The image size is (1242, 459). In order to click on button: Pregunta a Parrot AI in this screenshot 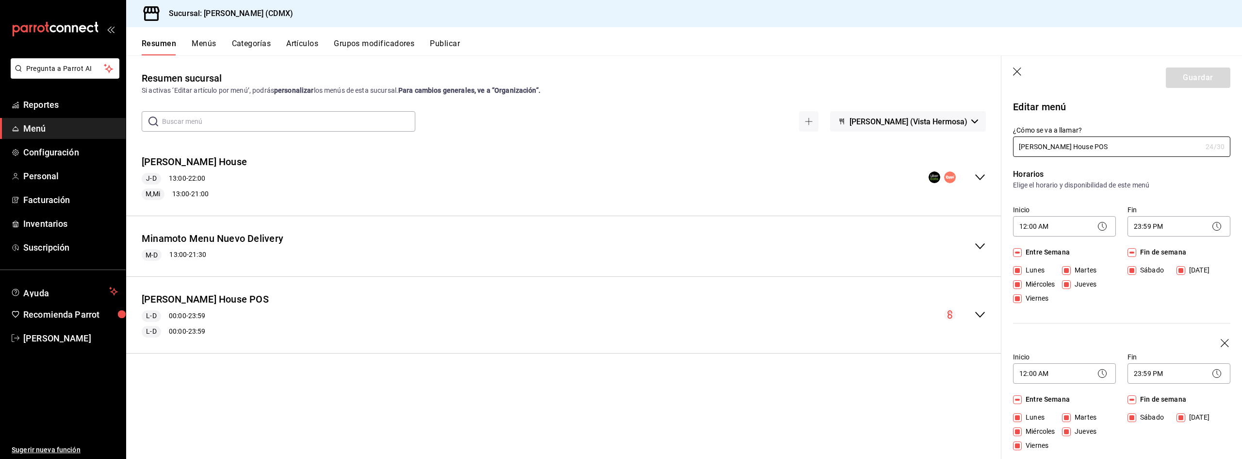, I will do `click(65, 68)`.